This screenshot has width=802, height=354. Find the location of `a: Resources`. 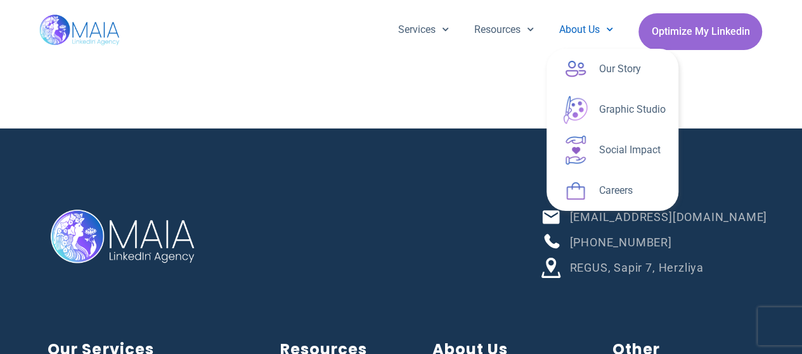

a: Resources is located at coordinates (504, 30).